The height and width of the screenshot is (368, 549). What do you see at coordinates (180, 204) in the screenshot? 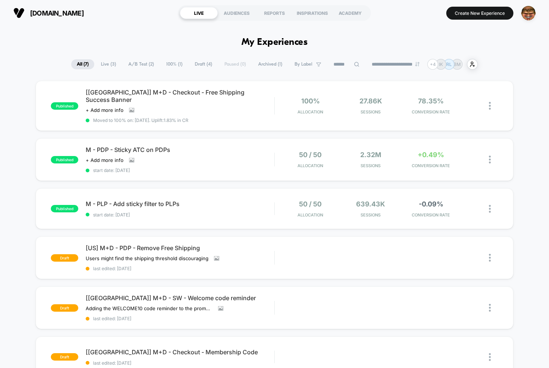
I see `span: M - PLP - Add sticky filter to PLPs` at bounding box center [180, 204].